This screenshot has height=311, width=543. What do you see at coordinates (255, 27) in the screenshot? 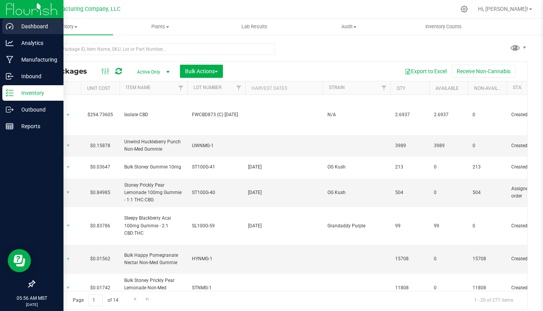
I see `a: Lab Results` at bounding box center [255, 27].